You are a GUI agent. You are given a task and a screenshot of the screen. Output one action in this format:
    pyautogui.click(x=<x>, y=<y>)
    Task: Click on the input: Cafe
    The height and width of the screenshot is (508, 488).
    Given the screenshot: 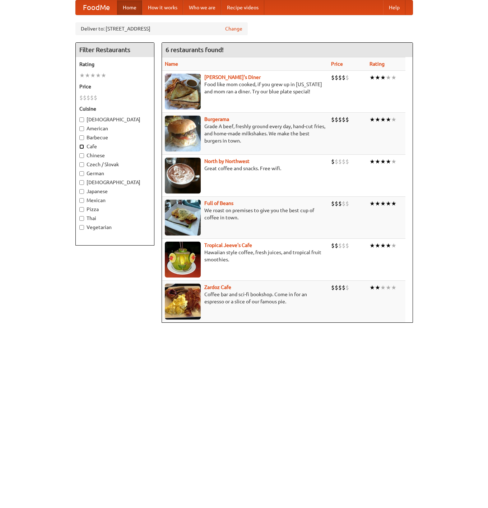 What is the action you would take?
    pyautogui.click(x=82, y=147)
    